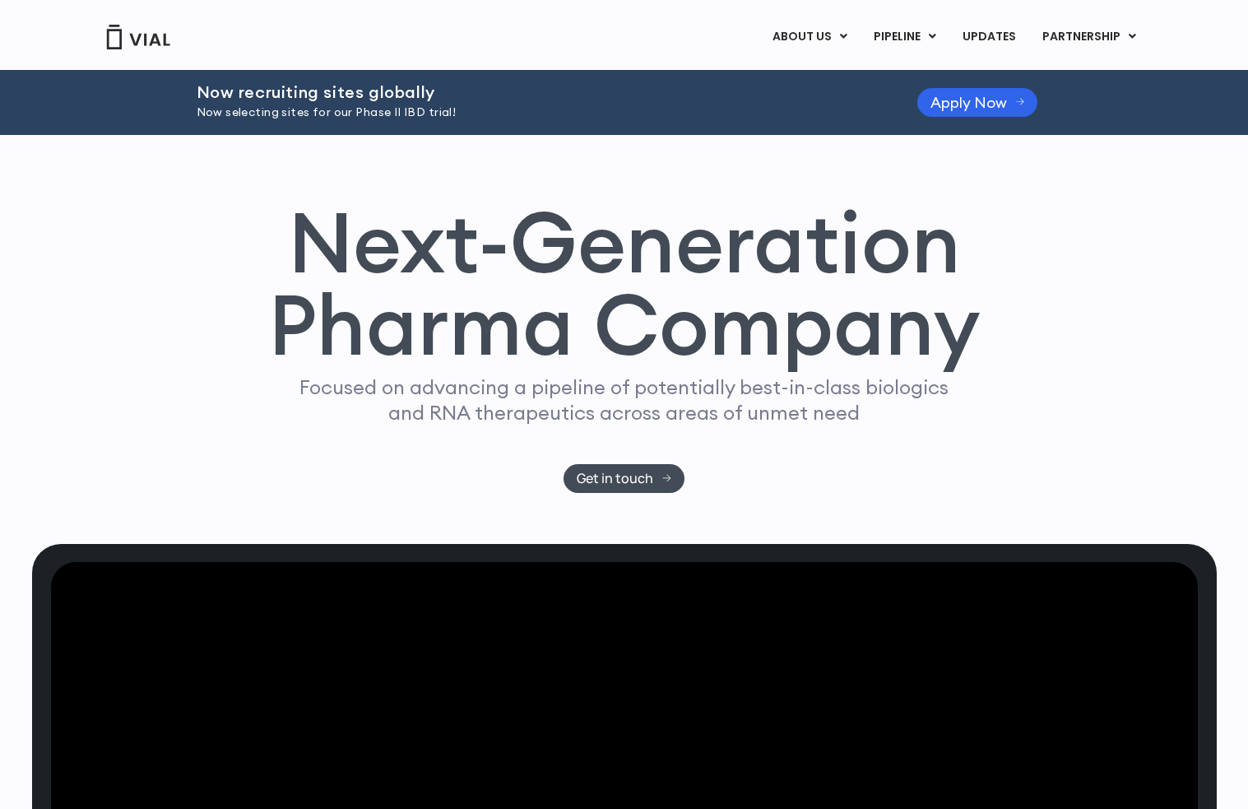 The width and height of the screenshot is (1248, 809). Describe the element at coordinates (624, 478) in the screenshot. I see `a: Get in touch` at that location.